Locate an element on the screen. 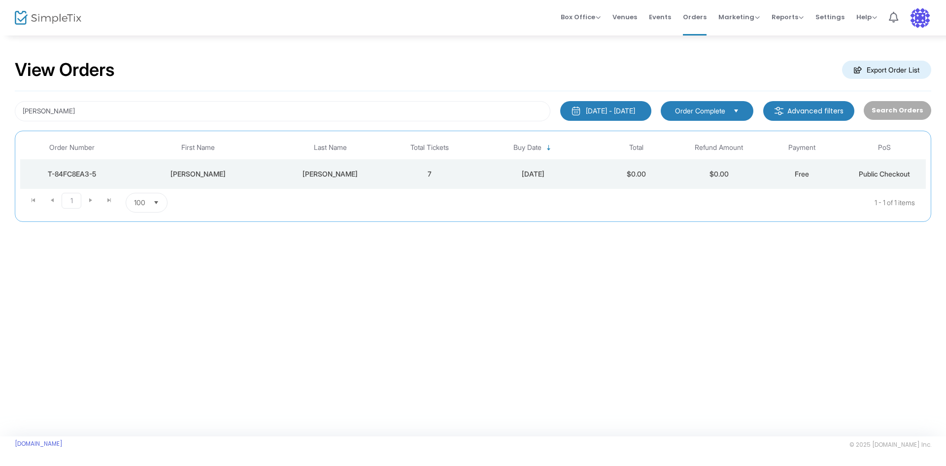  span: Box Office is located at coordinates (580, 17).